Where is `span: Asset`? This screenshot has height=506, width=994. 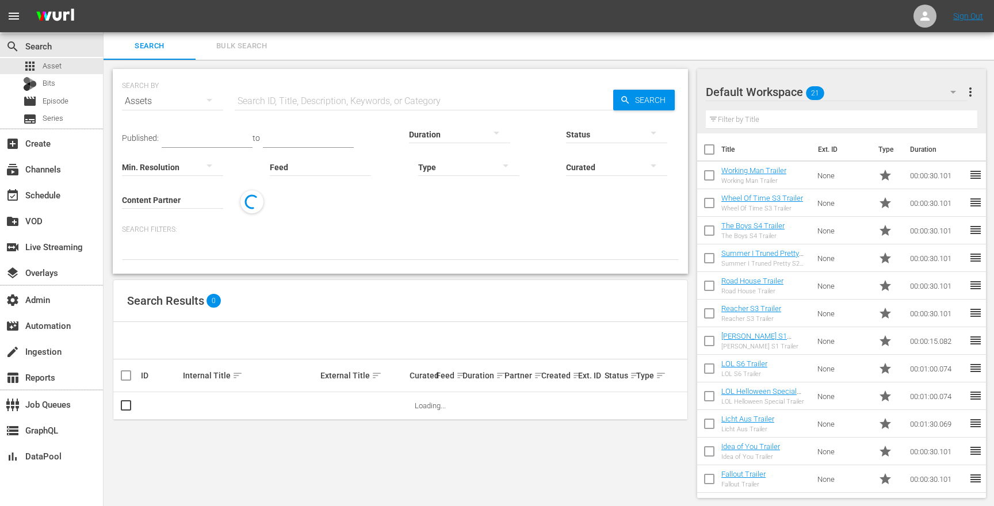 span: Asset is located at coordinates (30, 66).